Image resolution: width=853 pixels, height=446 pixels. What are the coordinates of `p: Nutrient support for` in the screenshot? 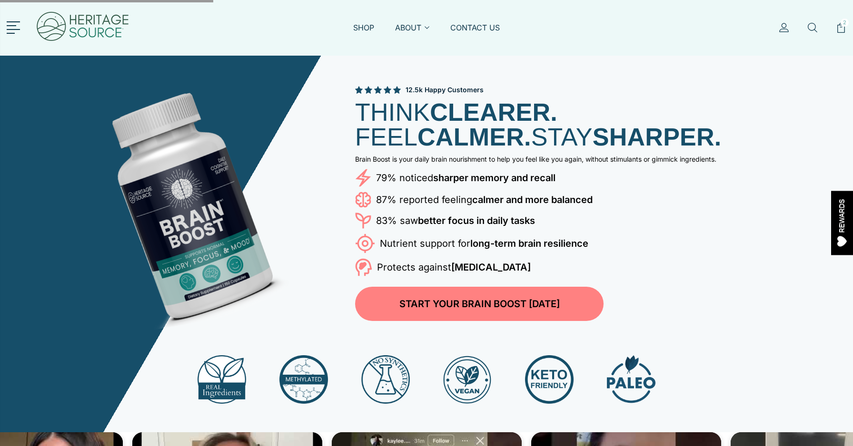 It's located at (484, 244).